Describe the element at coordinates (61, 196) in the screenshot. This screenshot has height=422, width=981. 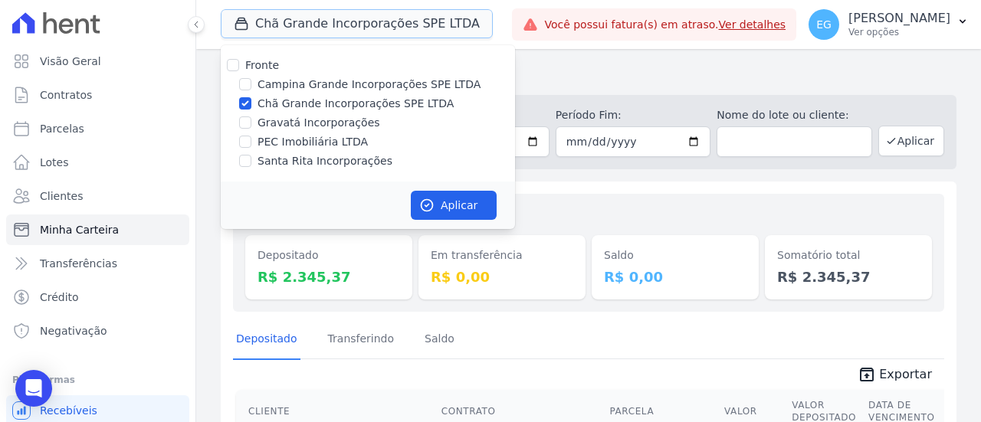
I see `span: Clientes` at that location.